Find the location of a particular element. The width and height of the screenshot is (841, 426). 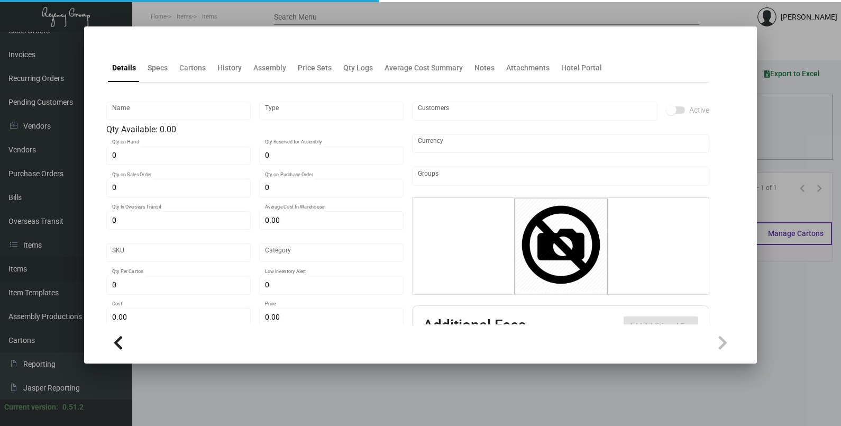

div: Price Sets is located at coordinates (315, 68).